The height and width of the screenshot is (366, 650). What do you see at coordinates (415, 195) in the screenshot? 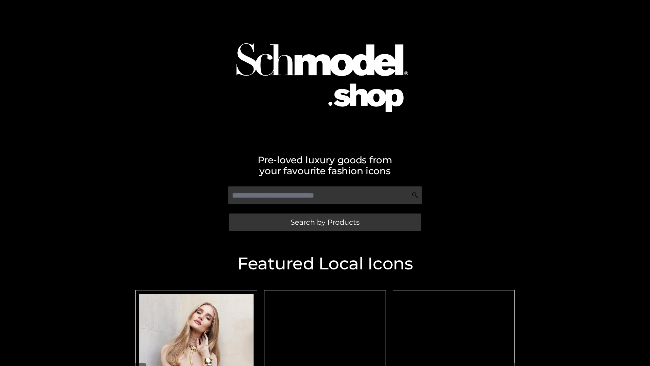
I see `img: Search Icon` at bounding box center [415, 195].